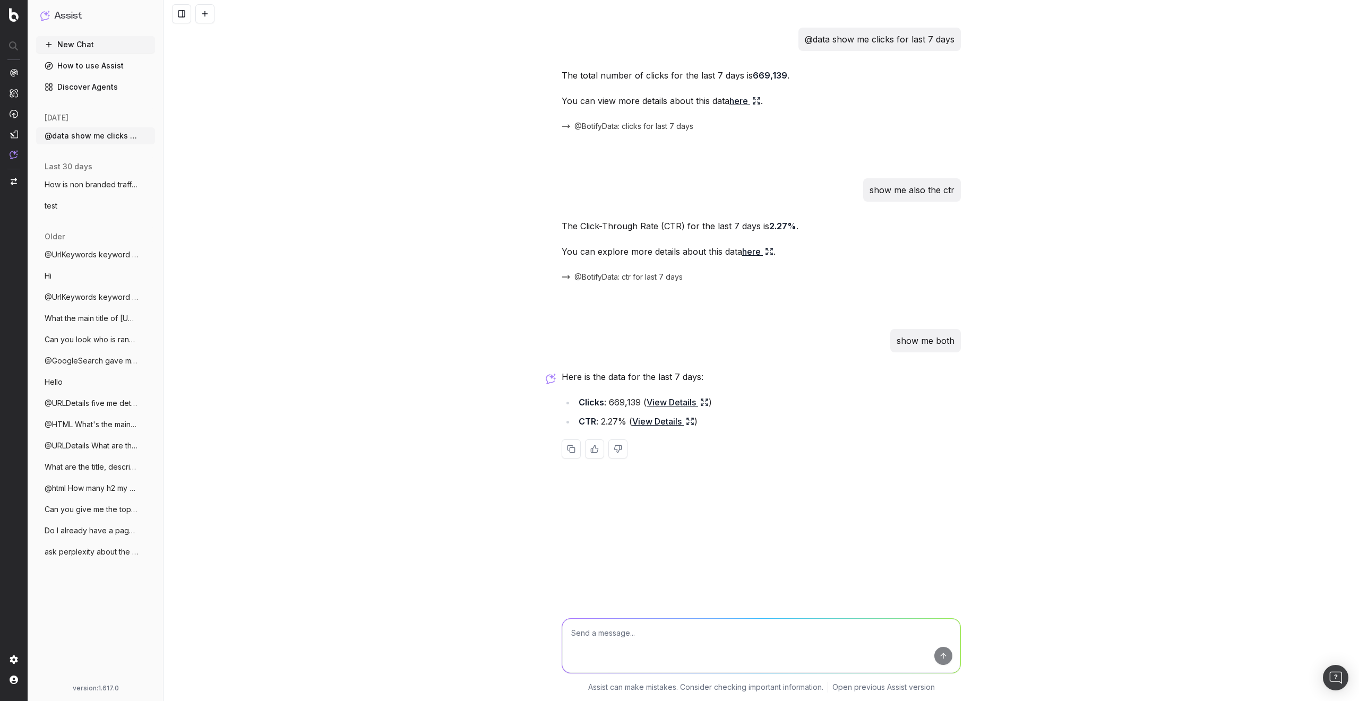 This screenshot has width=1359, height=701. What do you see at coordinates (96, 531) in the screenshot?
I see `button: Do I already have a page that could rank` at bounding box center [96, 531].